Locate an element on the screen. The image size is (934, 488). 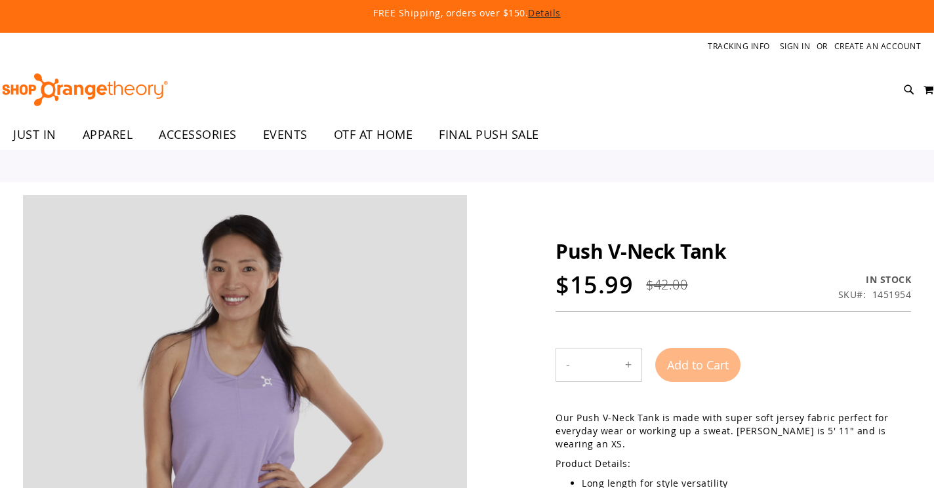
input: Product quantity is located at coordinates (597, 365).